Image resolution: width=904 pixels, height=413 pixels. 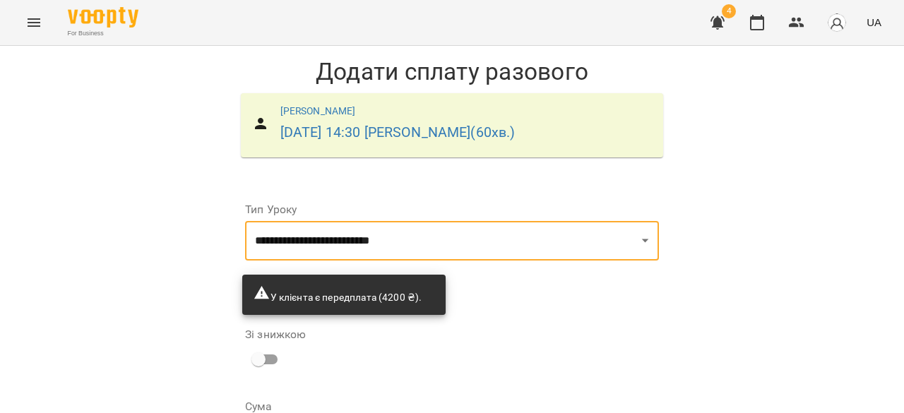 I want to click on button: UA, so click(x=874, y=22).